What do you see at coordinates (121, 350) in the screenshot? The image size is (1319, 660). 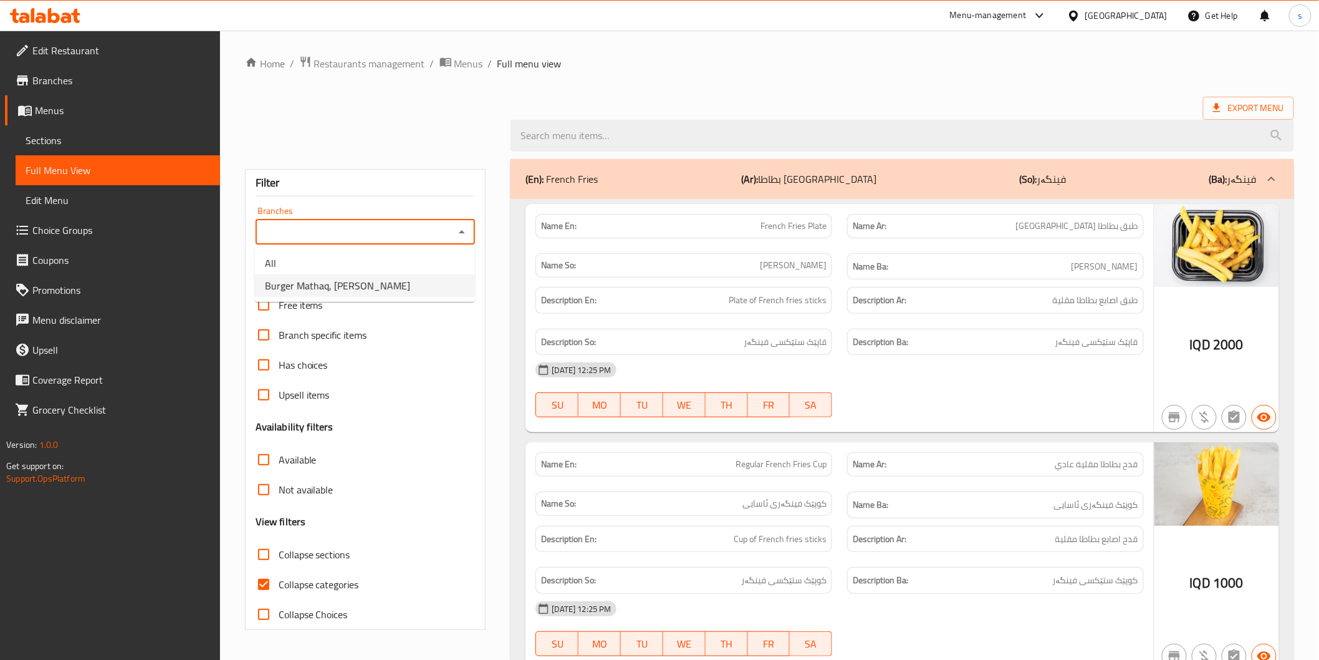 I see `span: Upsell` at bounding box center [121, 350].